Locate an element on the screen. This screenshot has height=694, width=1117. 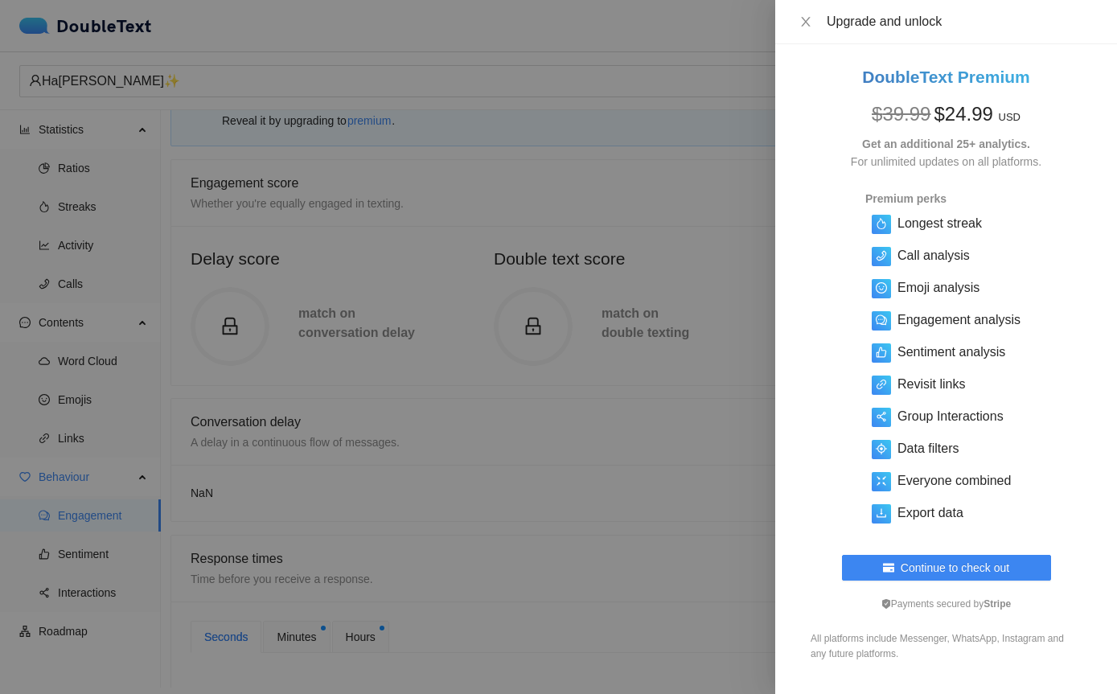
span: comment is located at coordinates (882, 320).